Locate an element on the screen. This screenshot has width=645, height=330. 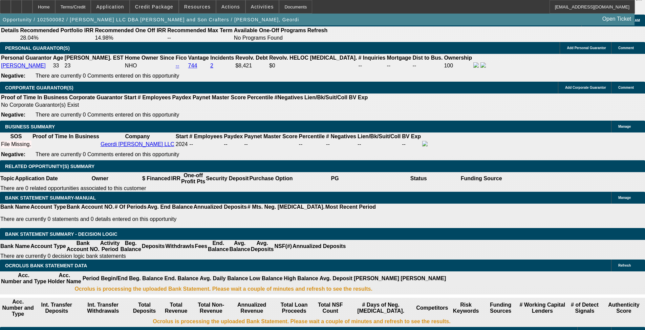
span: Bank Statement Summary - Decision Logic is located at coordinates (61, 234).